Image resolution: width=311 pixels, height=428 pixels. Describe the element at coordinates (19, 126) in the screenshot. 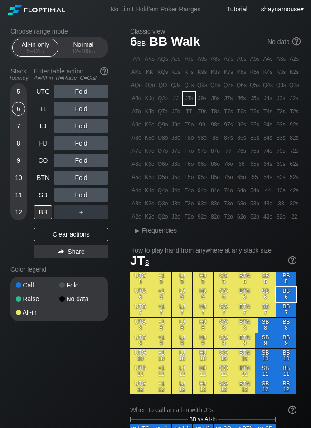

I see `div: 7` at that location.